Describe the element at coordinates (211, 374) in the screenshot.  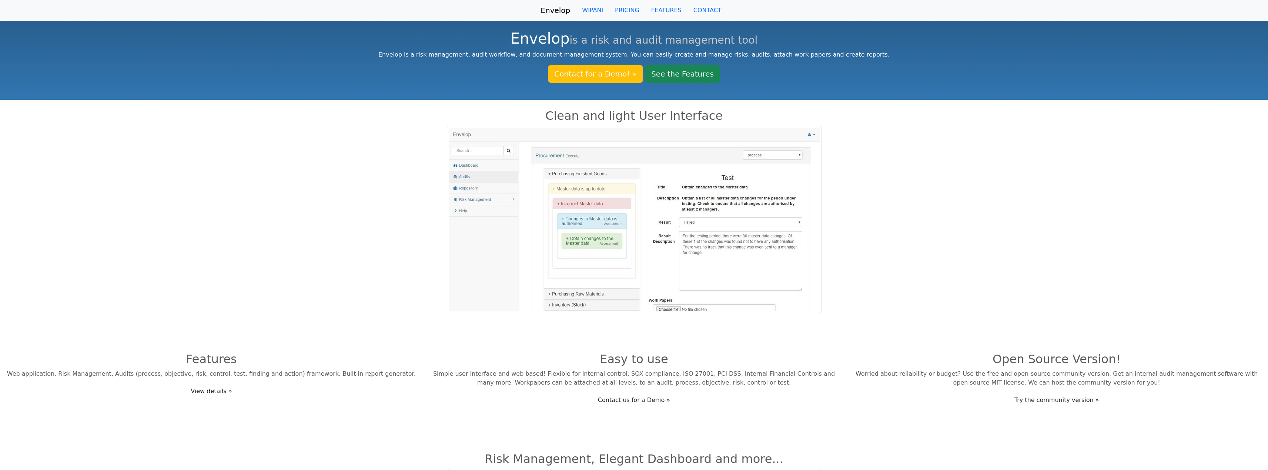
I see `p: Web application. Risk Management, Audits (process, objective, risk, control, test, finding and ac...` at that location.